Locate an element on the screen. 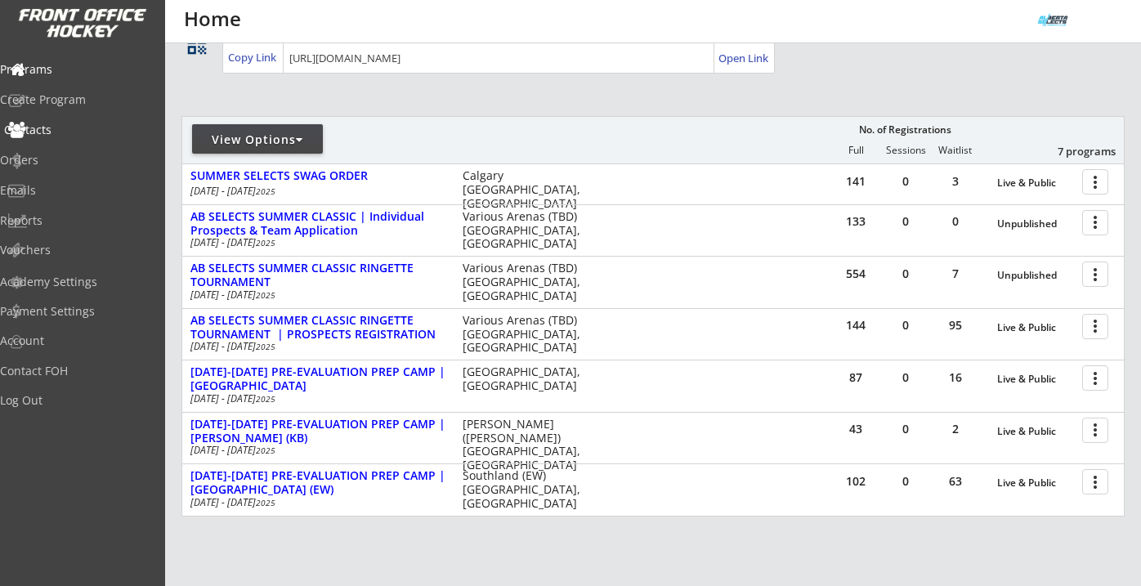 The height and width of the screenshot is (586, 1141). div: 16 is located at coordinates (956, 378).